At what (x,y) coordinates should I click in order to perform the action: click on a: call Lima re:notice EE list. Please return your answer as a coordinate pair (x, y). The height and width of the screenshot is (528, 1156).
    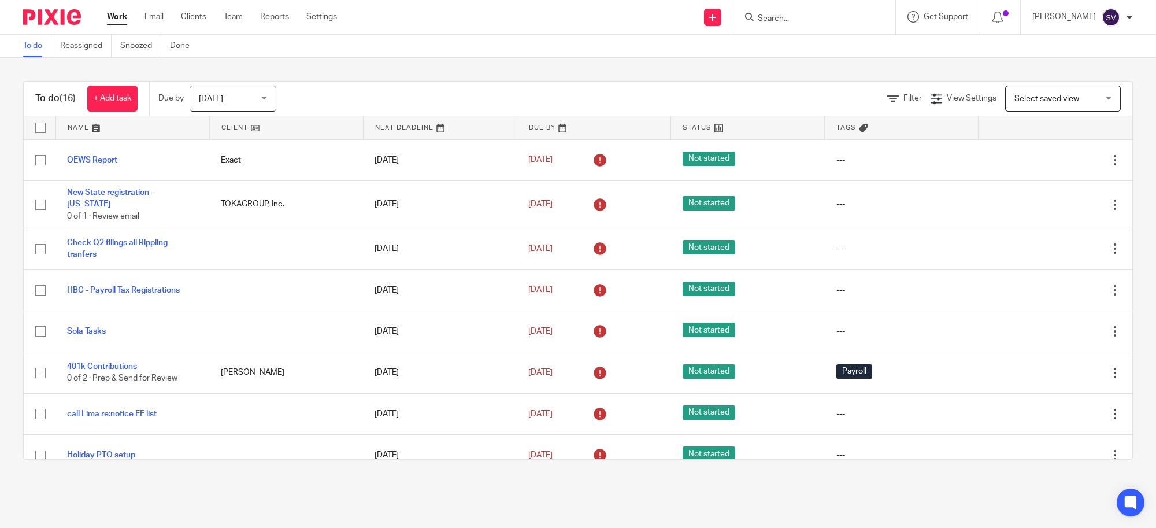
    Looking at the image, I should click on (112, 414).